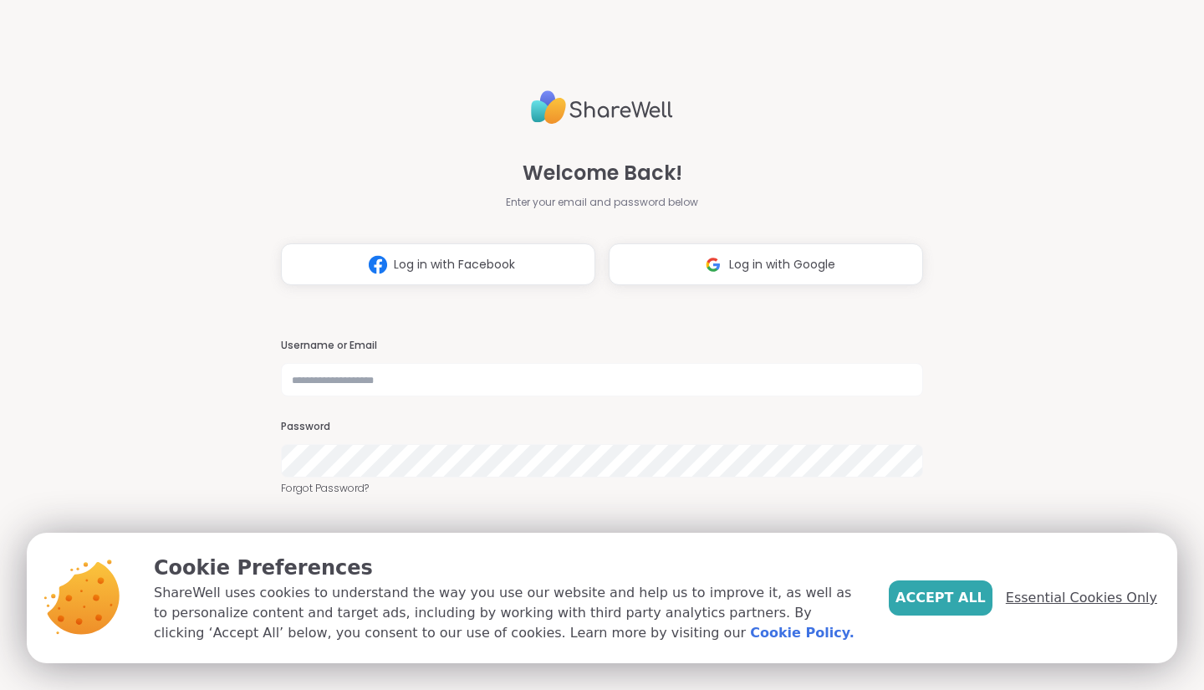 The height and width of the screenshot is (690, 1204). What do you see at coordinates (602, 427) in the screenshot?
I see `h3: Password` at bounding box center [602, 427].